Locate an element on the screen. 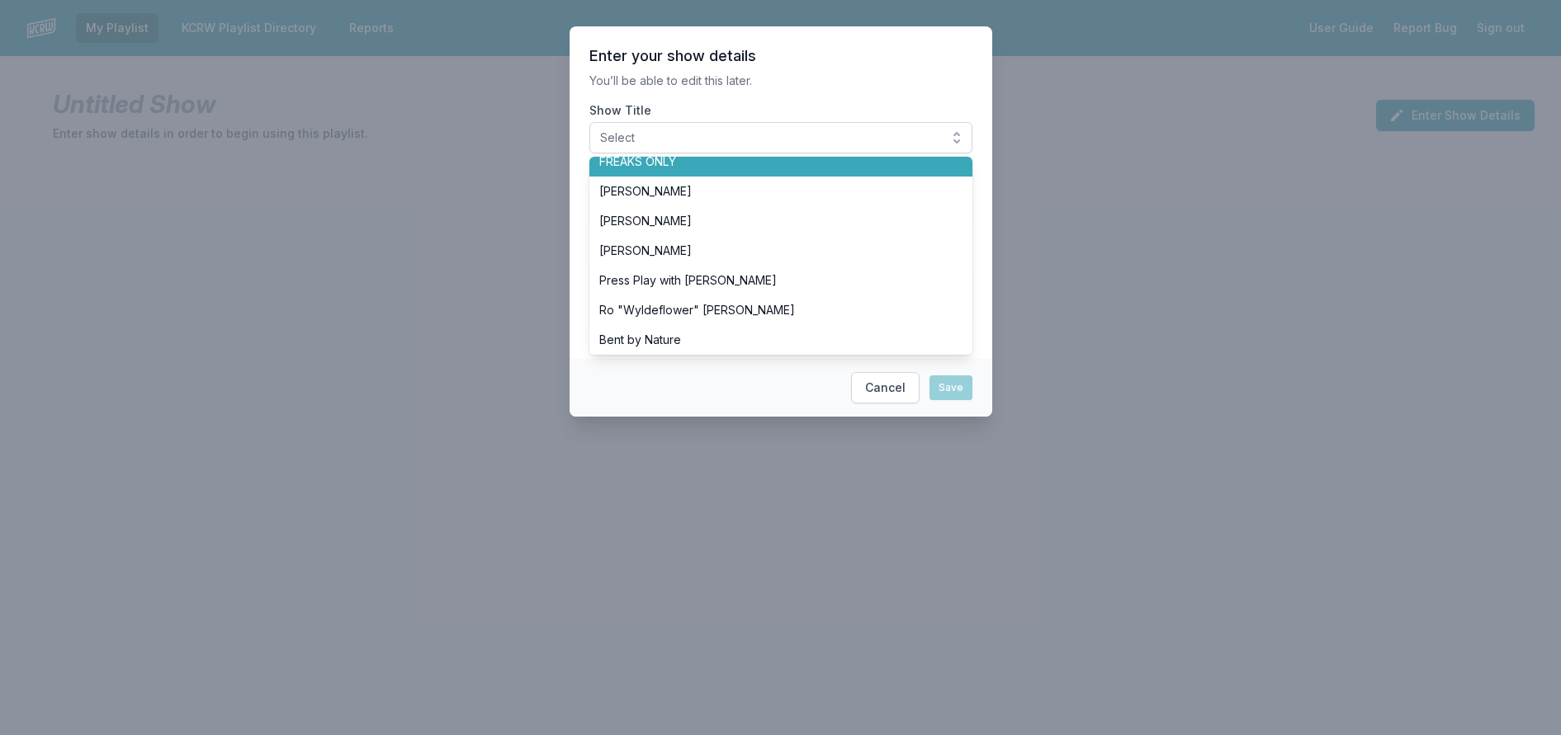 Image resolution: width=1561 pixels, height=735 pixels. button: Save is located at coordinates (951, 388).